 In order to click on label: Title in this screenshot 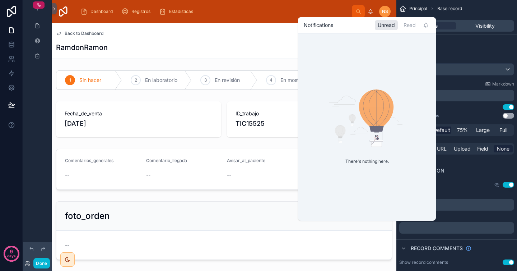, I will do `click(457, 57)`.